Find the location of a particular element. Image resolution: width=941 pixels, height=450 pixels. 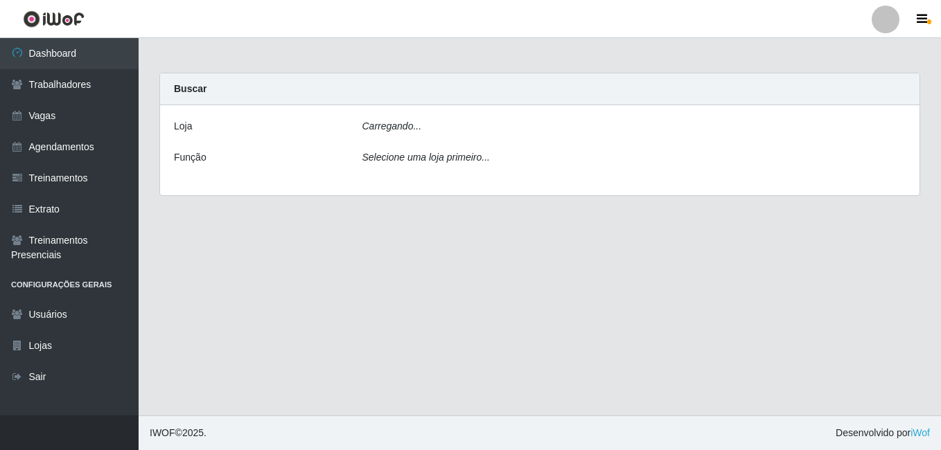

strong: Buscar is located at coordinates (190, 89).